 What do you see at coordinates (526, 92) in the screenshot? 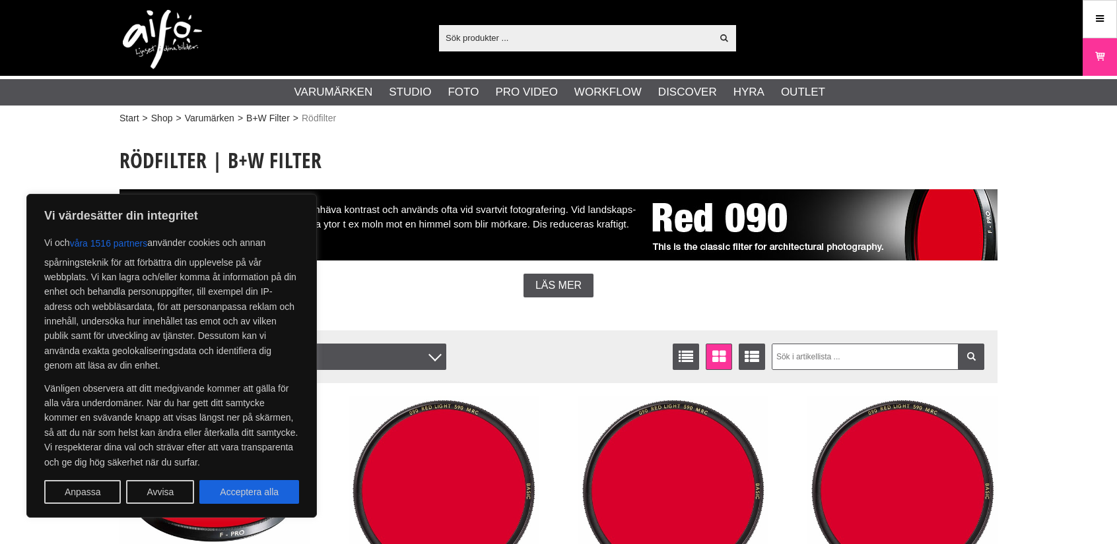
I see `a: Pro Video` at bounding box center [526, 92].